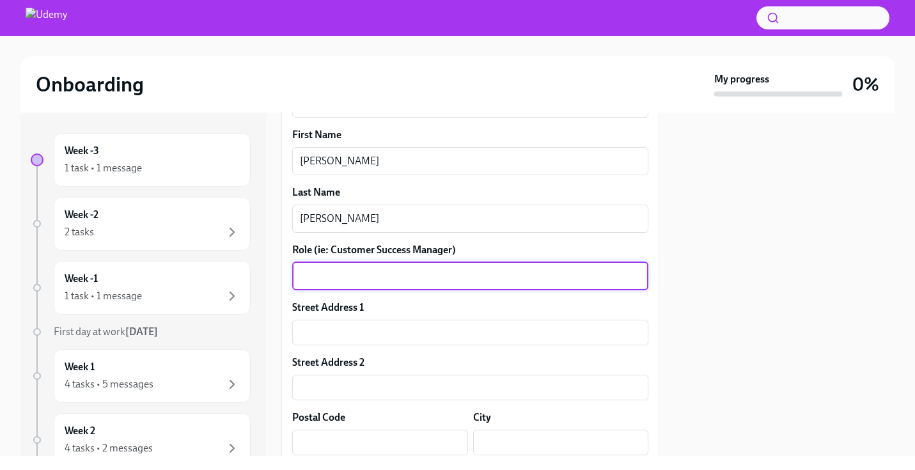 Image resolution: width=915 pixels, height=470 pixels. I want to click on a: Week -22 tasks, so click(141, 224).